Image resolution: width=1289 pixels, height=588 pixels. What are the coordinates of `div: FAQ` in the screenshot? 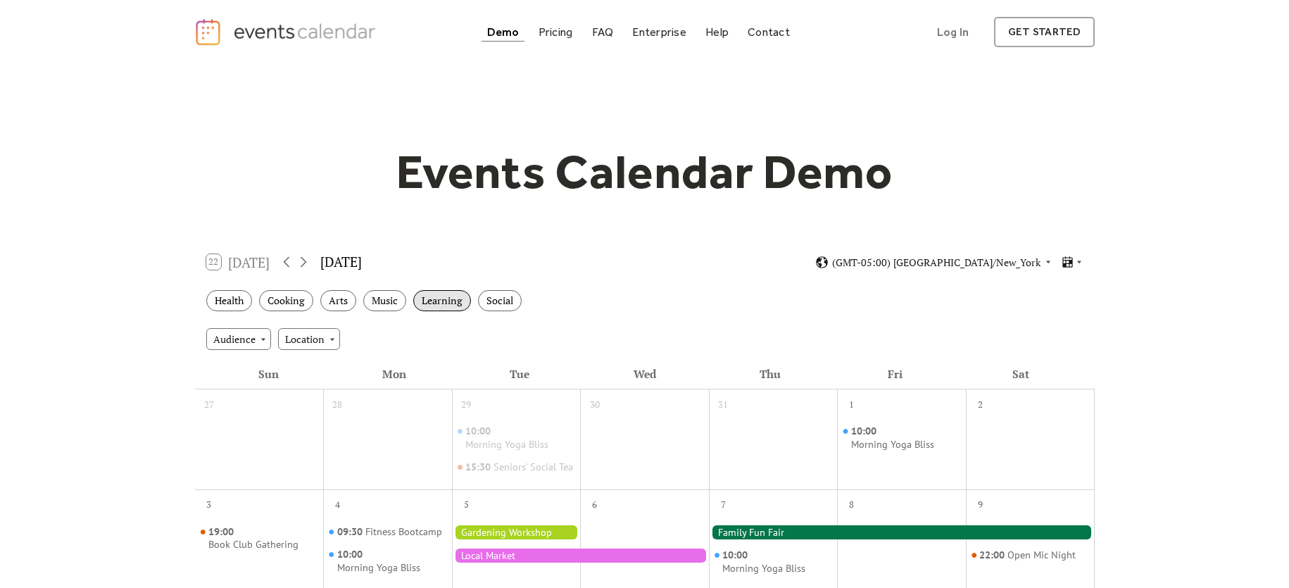 It's located at (603, 32).